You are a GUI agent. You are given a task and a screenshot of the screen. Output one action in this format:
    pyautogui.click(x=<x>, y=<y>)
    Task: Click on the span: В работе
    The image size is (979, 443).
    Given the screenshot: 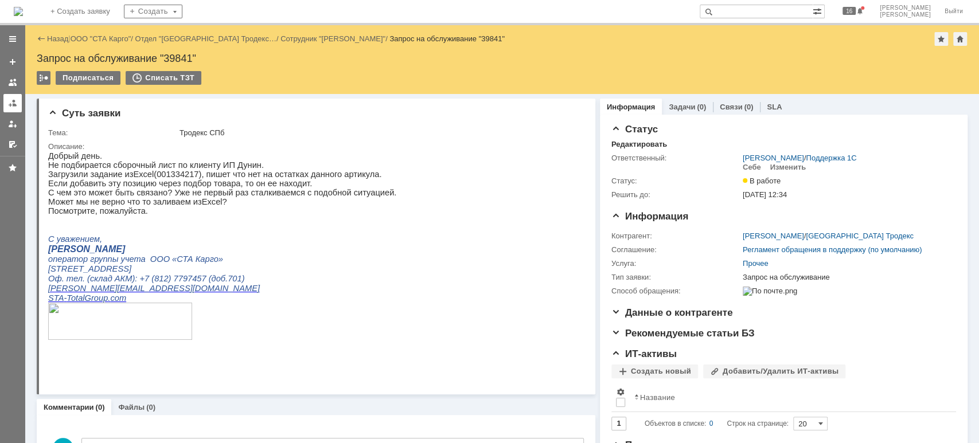 What is the action you would take?
    pyautogui.click(x=761, y=181)
    